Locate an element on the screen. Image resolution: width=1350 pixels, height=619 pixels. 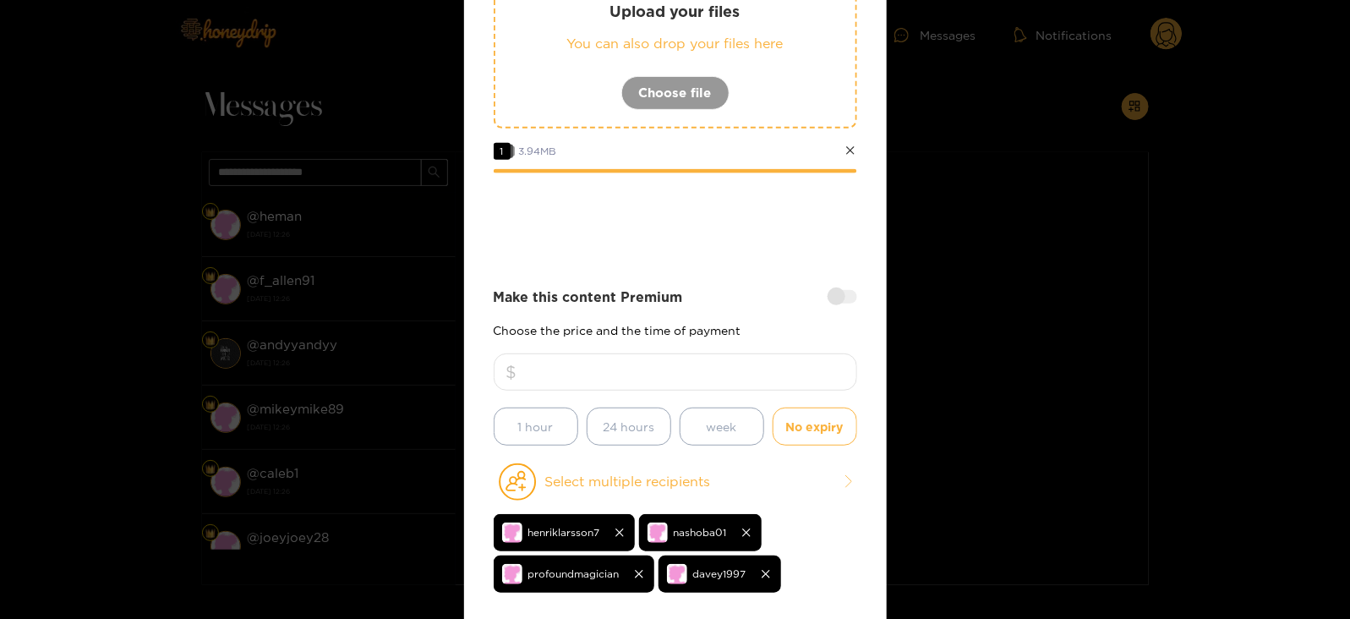
span: 24 hours is located at coordinates (628, 426).